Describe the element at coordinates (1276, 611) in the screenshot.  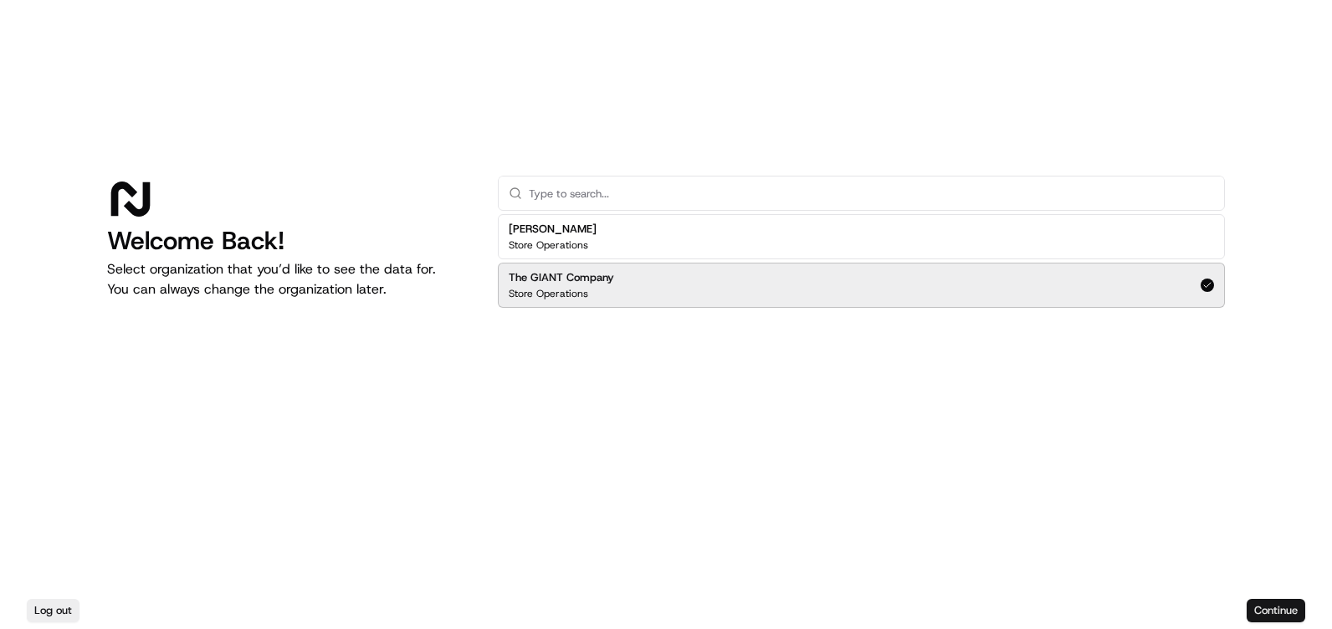
I see `button: Continue` at that location.